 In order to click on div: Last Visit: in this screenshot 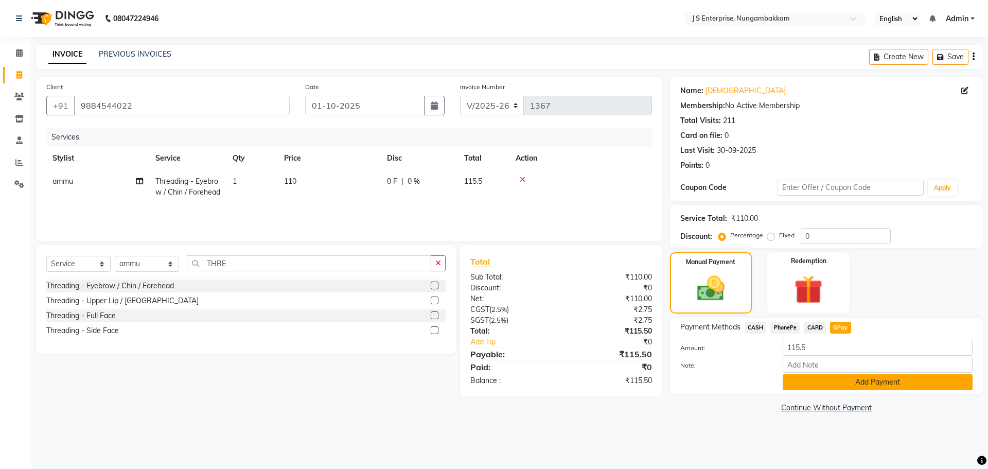, I will do `click(697, 150)`.